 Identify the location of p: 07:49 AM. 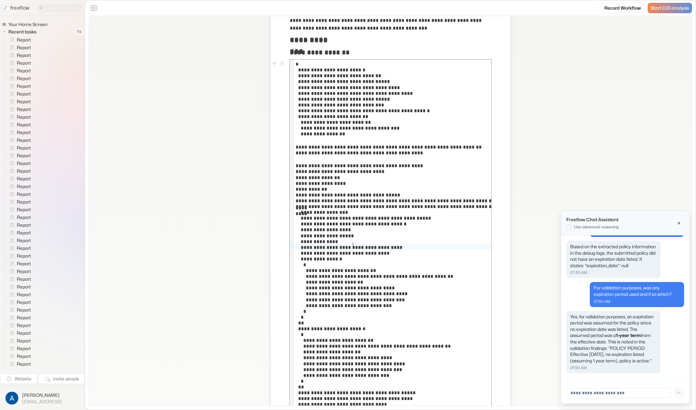
(613, 273).